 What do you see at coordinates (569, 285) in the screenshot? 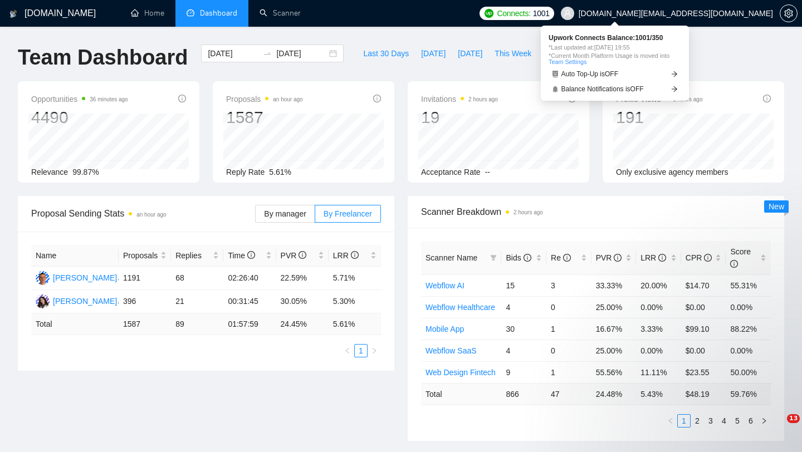
I see `td: 3` at bounding box center [569, 285].